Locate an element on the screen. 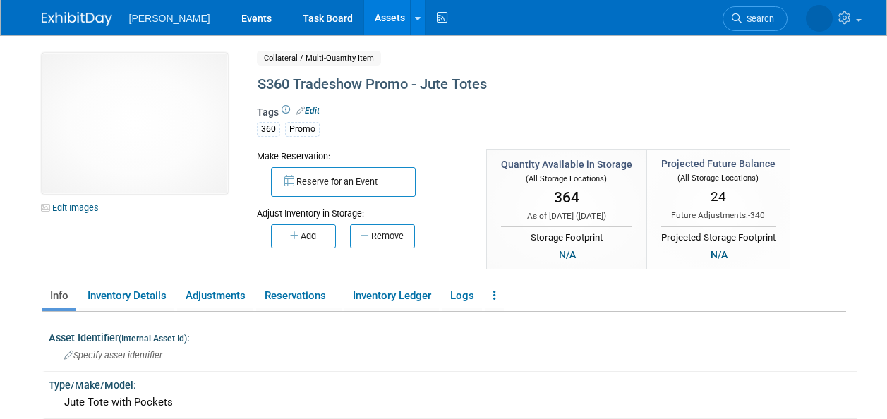 The width and height of the screenshot is (887, 419). span: -340 is located at coordinates (757, 215).